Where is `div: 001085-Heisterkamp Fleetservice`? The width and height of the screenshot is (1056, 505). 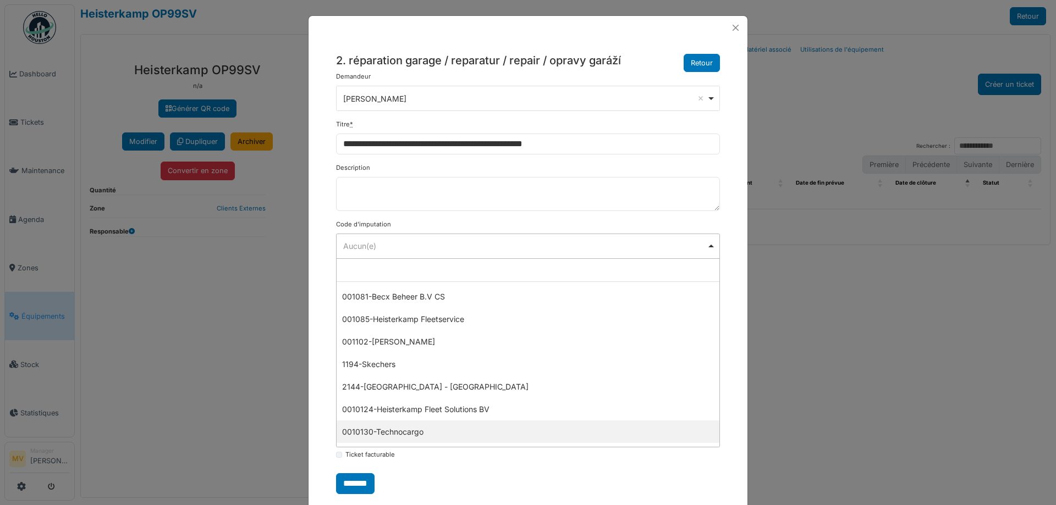
div: 001085-Heisterkamp Fleetservice is located at coordinates (528, 319).